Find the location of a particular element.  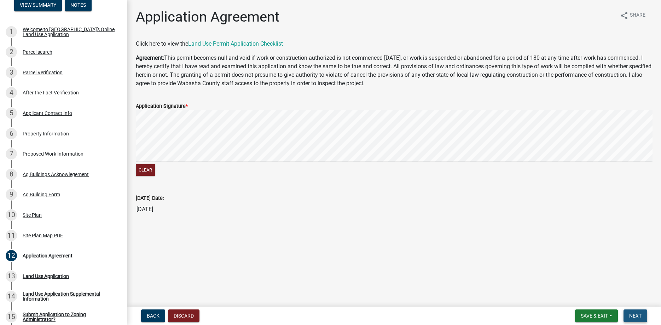

div: 3 is located at coordinates (11, 72).